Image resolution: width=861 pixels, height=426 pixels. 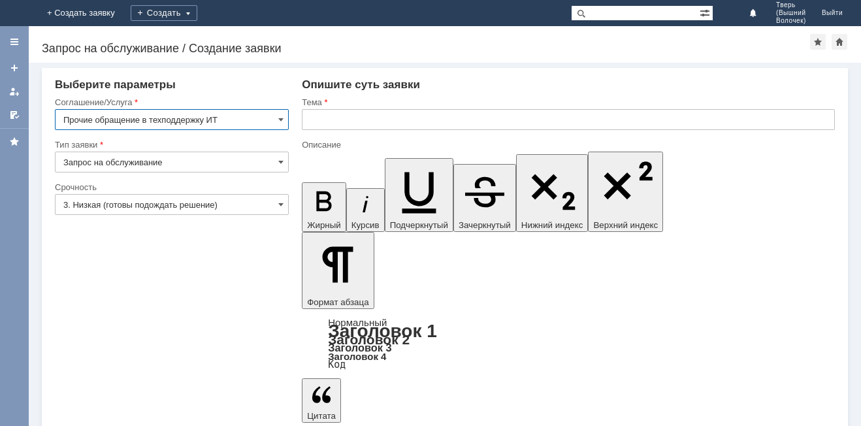 What do you see at coordinates (818, 42) in the screenshot?
I see `div: Добавить в избранное` at bounding box center [818, 42].